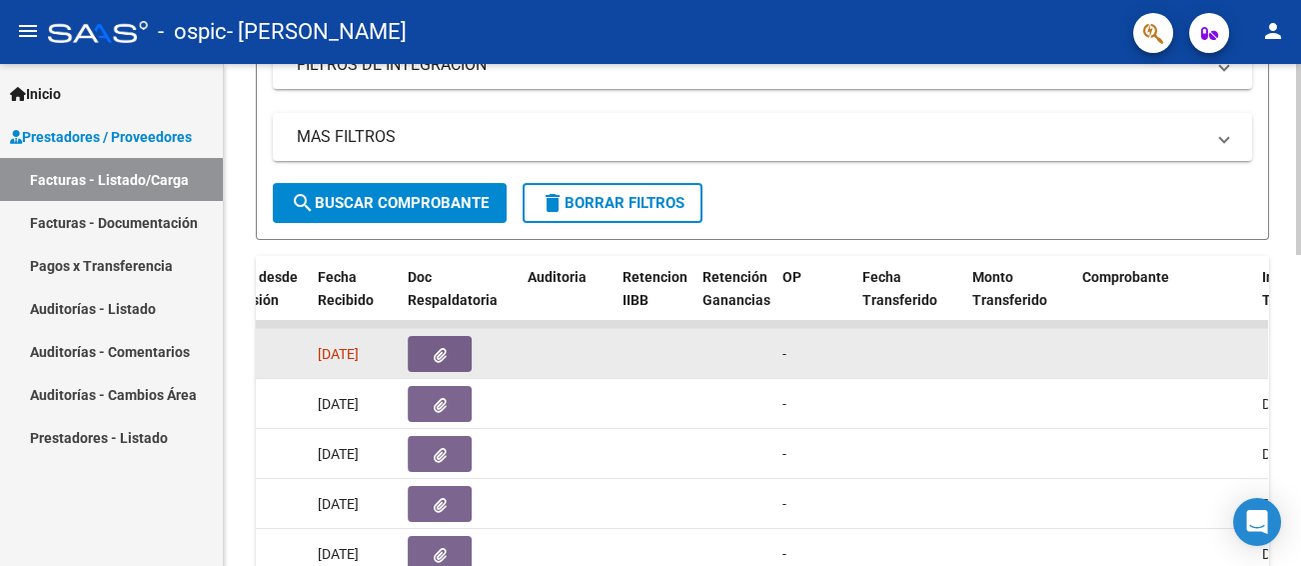 This screenshot has height=566, width=1301. What do you see at coordinates (1258, 522) in the screenshot?
I see `div: Open Intercom Messenger` at bounding box center [1258, 522].